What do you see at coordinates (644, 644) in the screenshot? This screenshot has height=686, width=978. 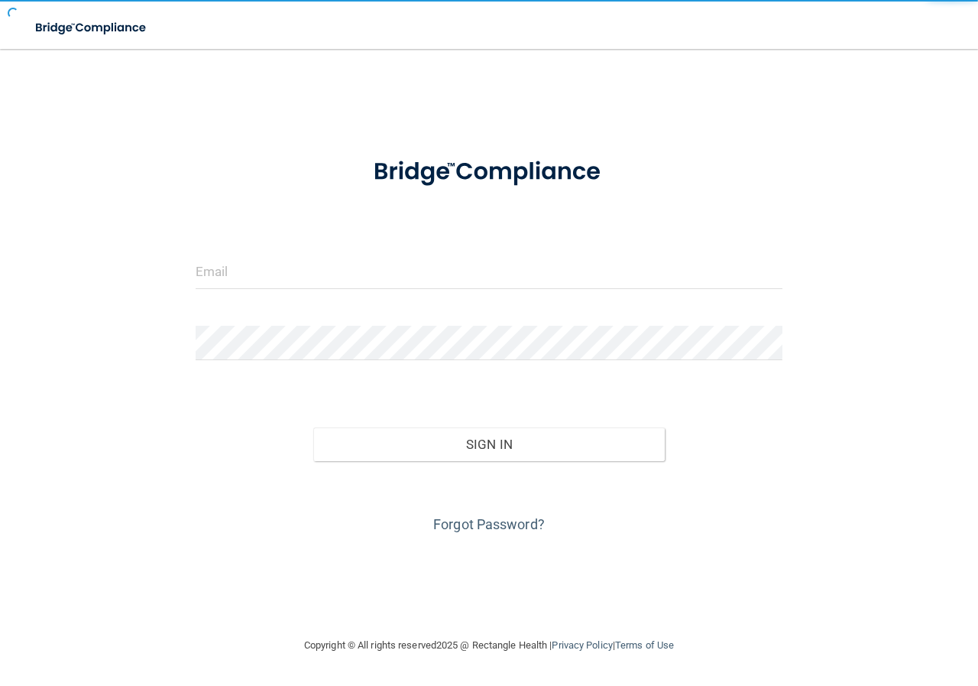 I see `a: Terms of Use` at bounding box center [644, 644].